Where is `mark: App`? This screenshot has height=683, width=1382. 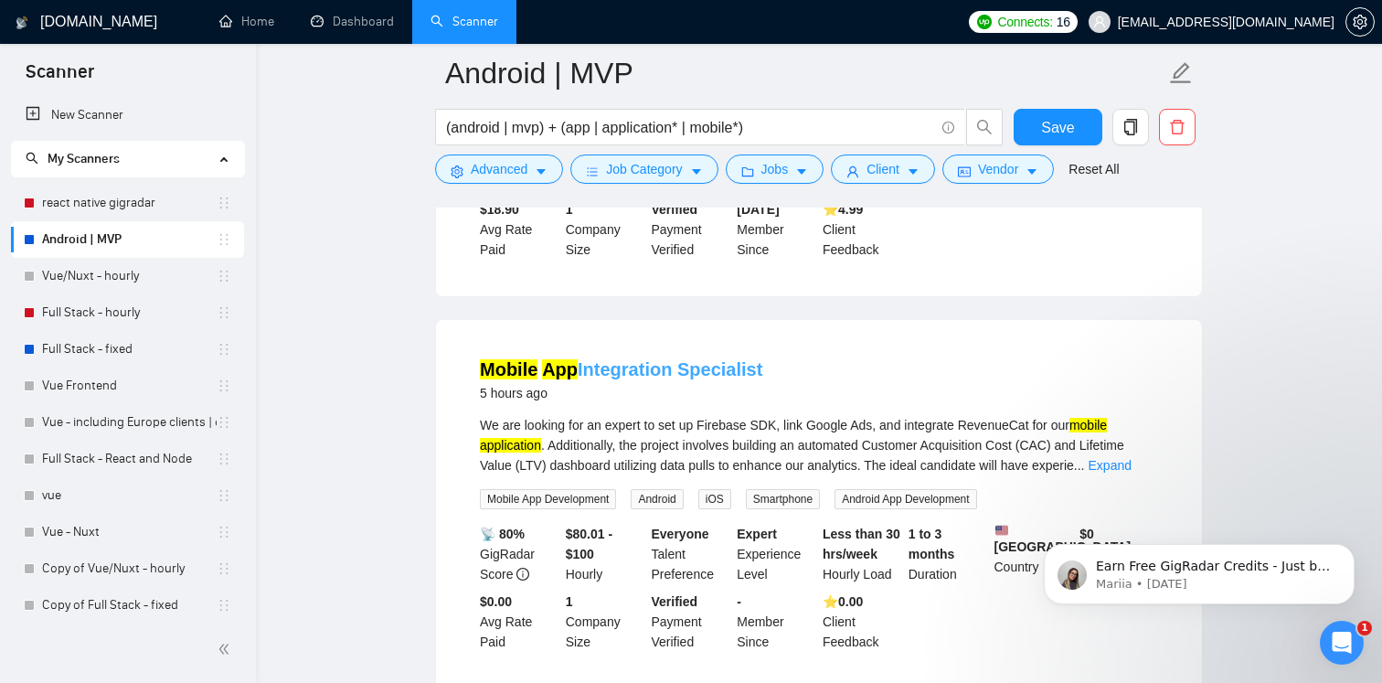
mark: App is located at coordinates (559, 369).